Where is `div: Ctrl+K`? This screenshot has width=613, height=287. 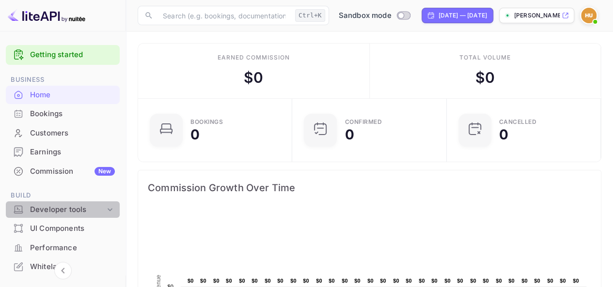
div: Ctrl+K is located at coordinates (310, 15).